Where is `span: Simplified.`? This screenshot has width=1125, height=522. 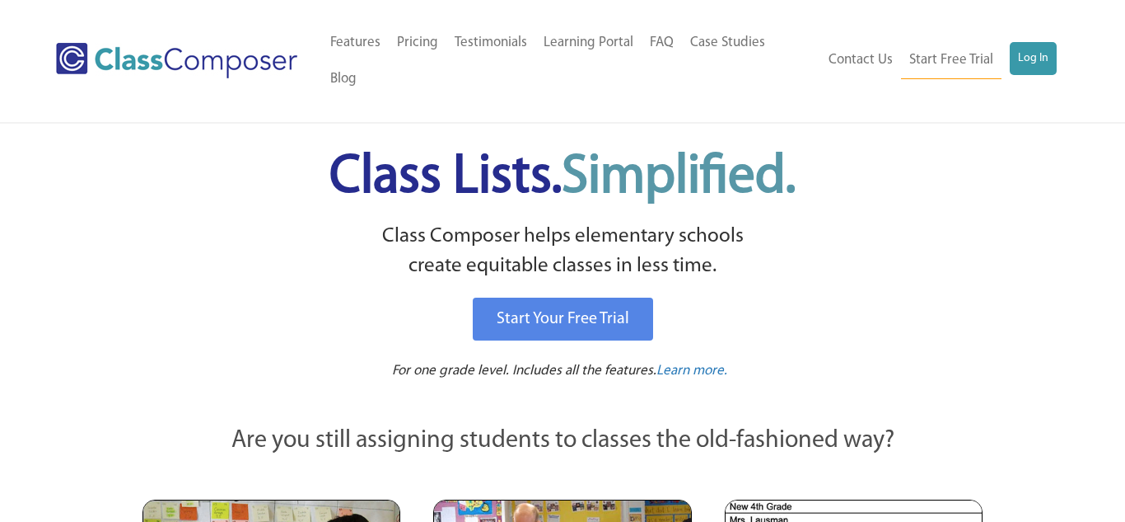
span: Simplified. is located at coordinates (679, 177).